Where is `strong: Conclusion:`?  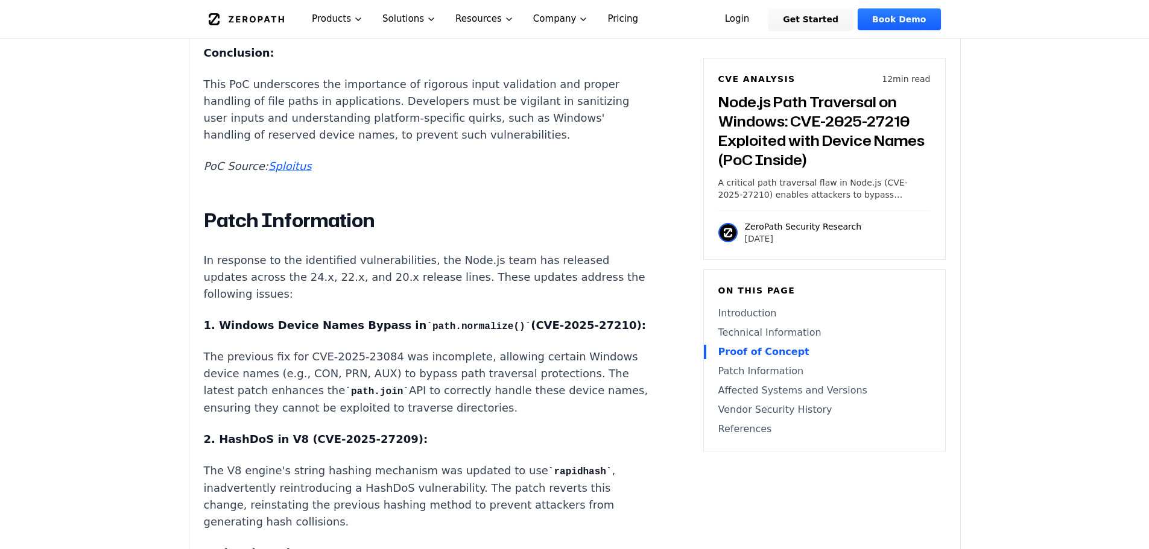
strong: Conclusion: is located at coordinates (239, 52).